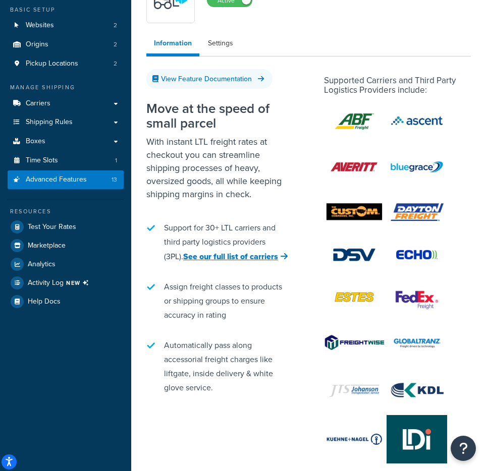 The height and width of the screenshot is (471, 486). Describe the element at coordinates (66, 25) in the screenshot. I see `li: Websites` at that location.